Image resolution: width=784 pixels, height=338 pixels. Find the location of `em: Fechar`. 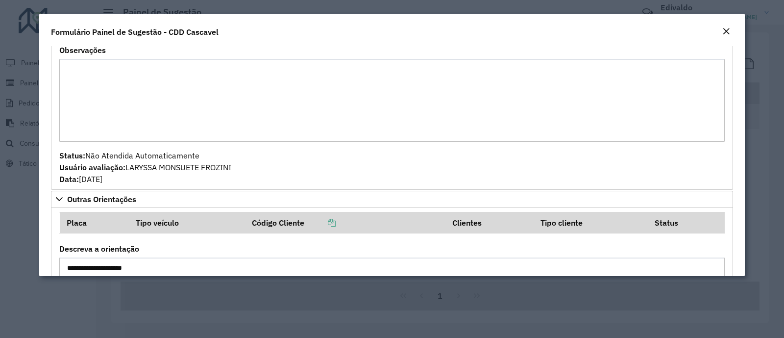

em: Fechar is located at coordinates (726, 31).